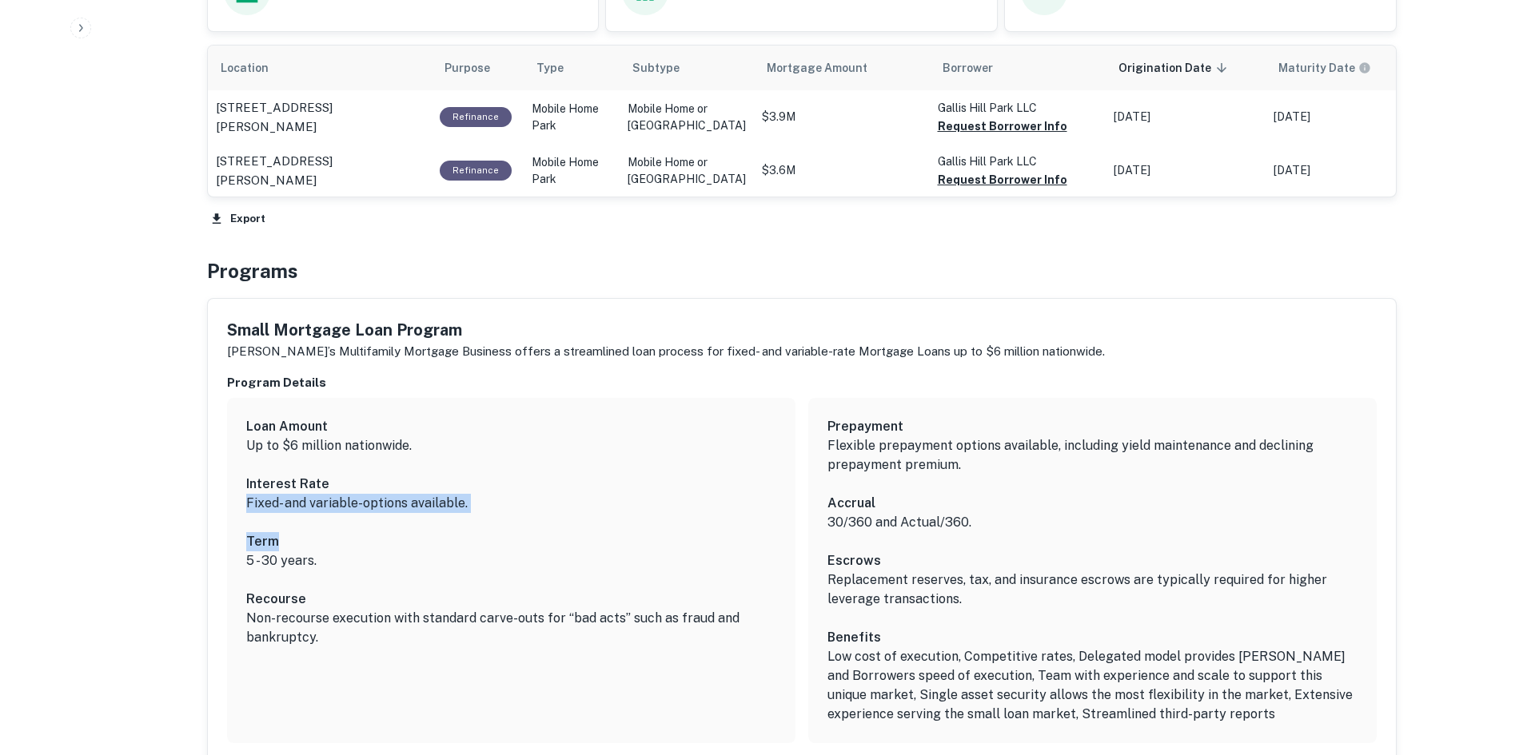 The height and width of the screenshot is (755, 1523). What do you see at coordinates (1092, 456) in the screenshot?
I see `p: Flexible prepayment options available, including yield maintenance and declining prepayment premium.` at bounding box center [1092, 456].